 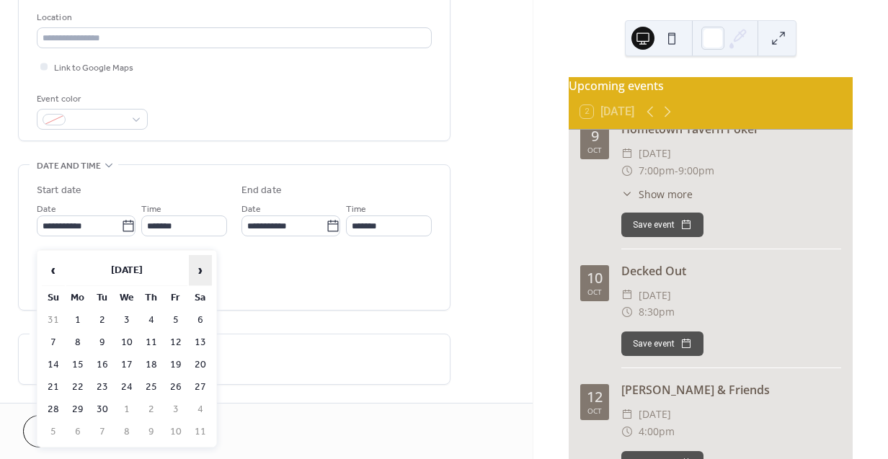 I want to click on th: Mo, so click(x=78, y=298).